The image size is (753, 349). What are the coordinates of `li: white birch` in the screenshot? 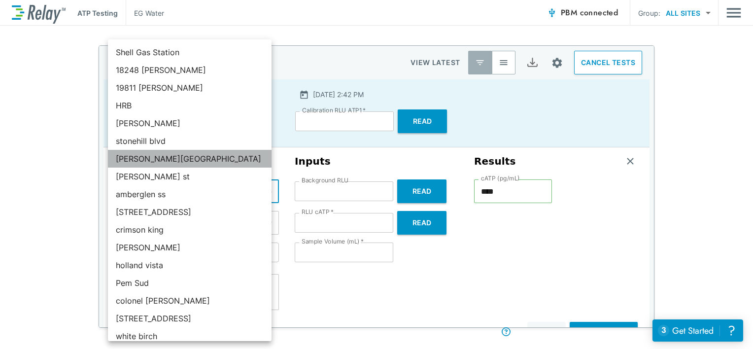 It's located at (190, 336).